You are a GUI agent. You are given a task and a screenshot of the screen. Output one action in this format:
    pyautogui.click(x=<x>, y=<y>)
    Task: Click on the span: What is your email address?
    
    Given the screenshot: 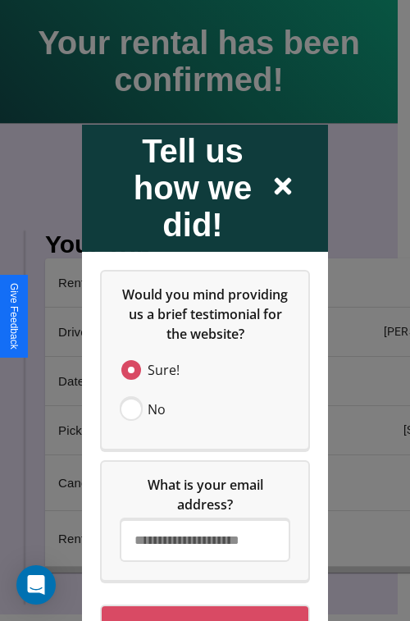 What is the action you would take?
    pyautogui.click(x=207, y=494)
    